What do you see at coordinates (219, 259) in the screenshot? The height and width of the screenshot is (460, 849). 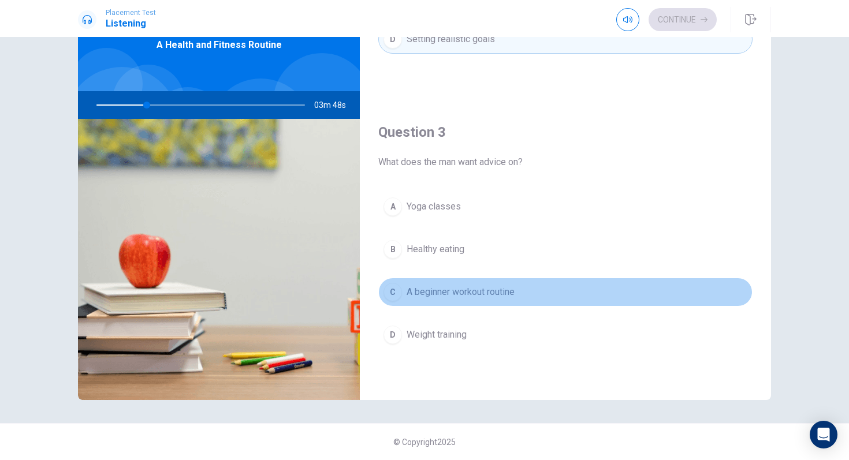 I see `img: A Health and Fitness Routine` at bounding box center [219, 259].